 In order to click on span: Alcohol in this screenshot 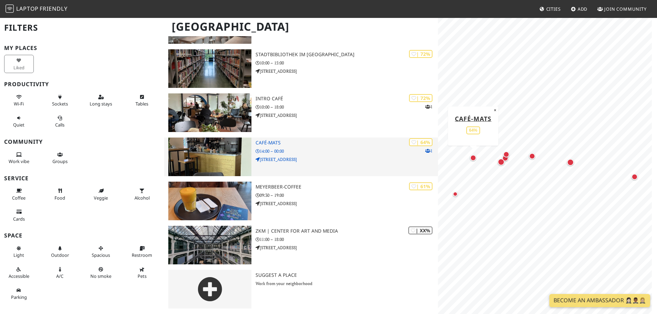, I will do `click(142, 198)`.